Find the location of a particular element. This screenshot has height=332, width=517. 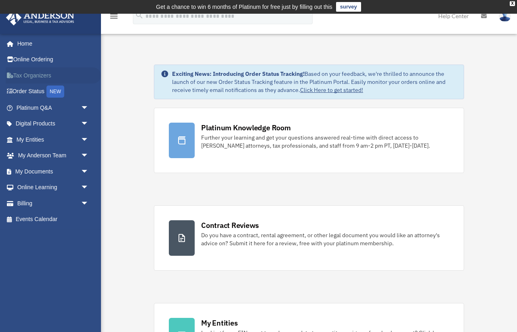

img: Anderson Advisors Platinum Portal is located at coordinates (40, 17).